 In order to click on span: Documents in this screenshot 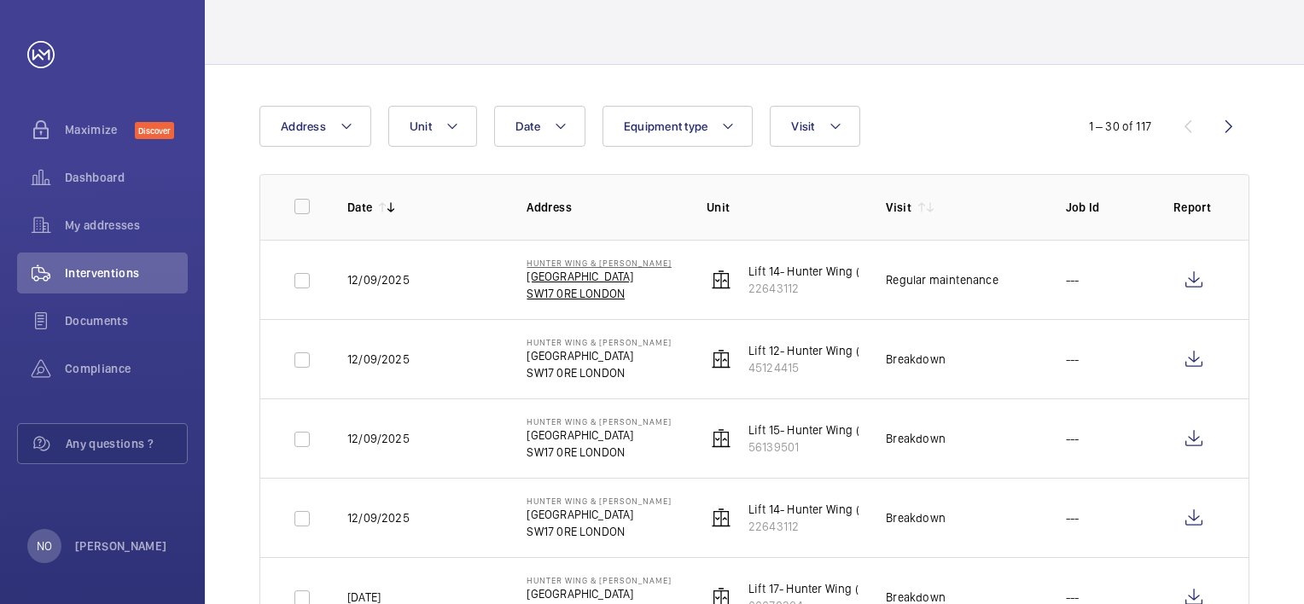, I will do `click(126, 321)`.